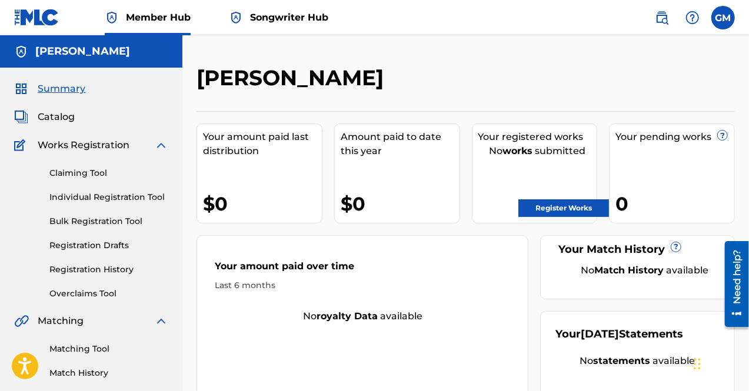 Image resolution: width=749 pixels, height=391 pixels. I want to click on div: Help, so click(692, 18).